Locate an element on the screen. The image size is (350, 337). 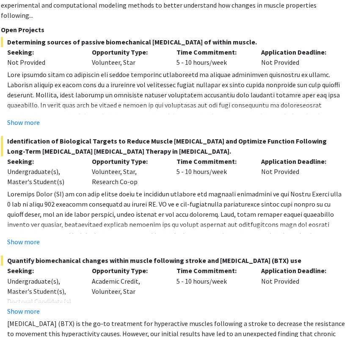
div: Academic Credit, Volunteer, Star is located at coordinates (128, 291).